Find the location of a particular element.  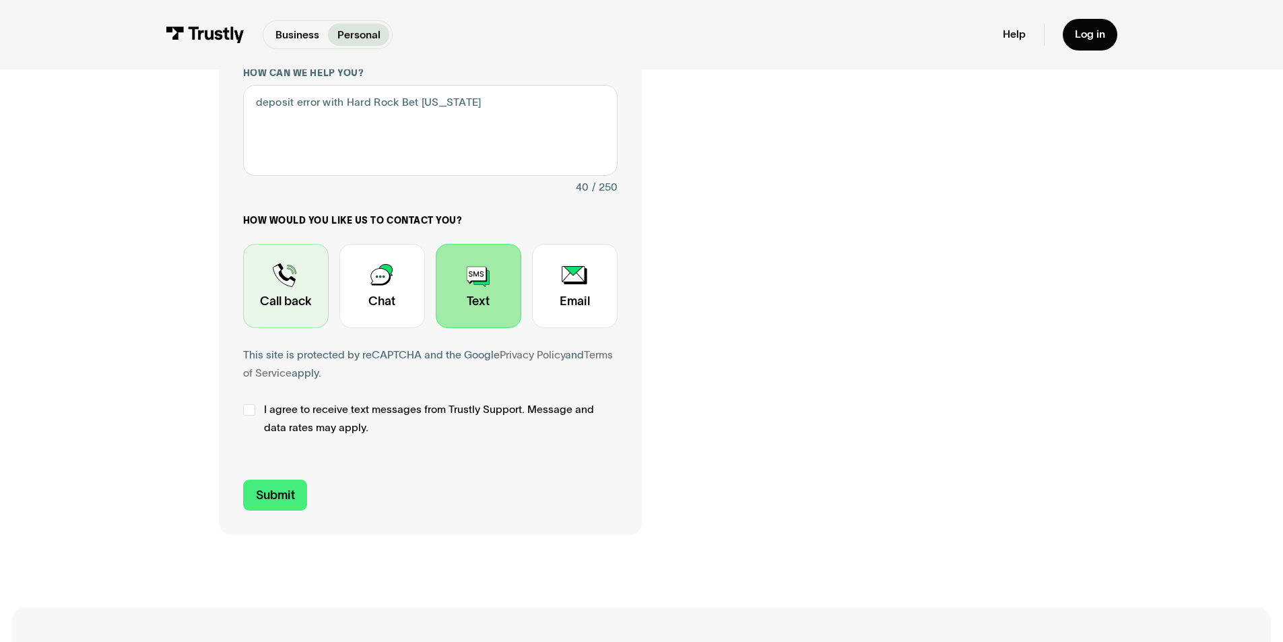

p: Business is located at coordinates (297, 35).